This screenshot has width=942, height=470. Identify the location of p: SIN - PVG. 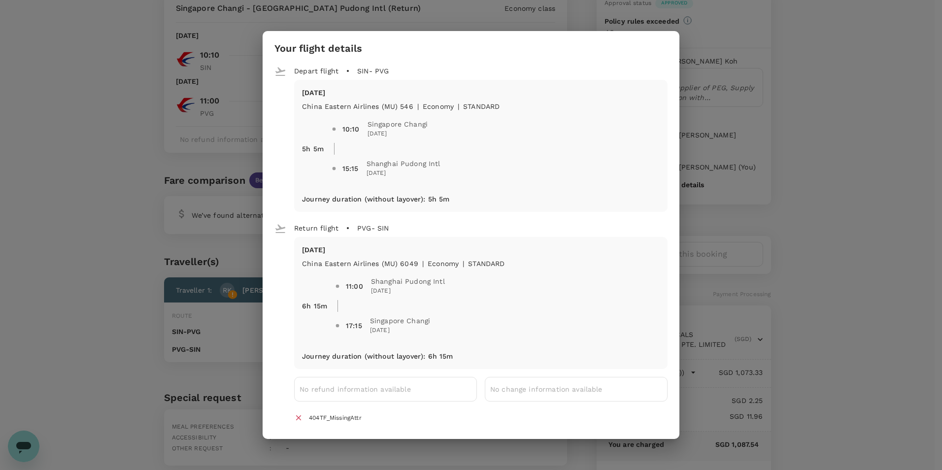
(373, 71).